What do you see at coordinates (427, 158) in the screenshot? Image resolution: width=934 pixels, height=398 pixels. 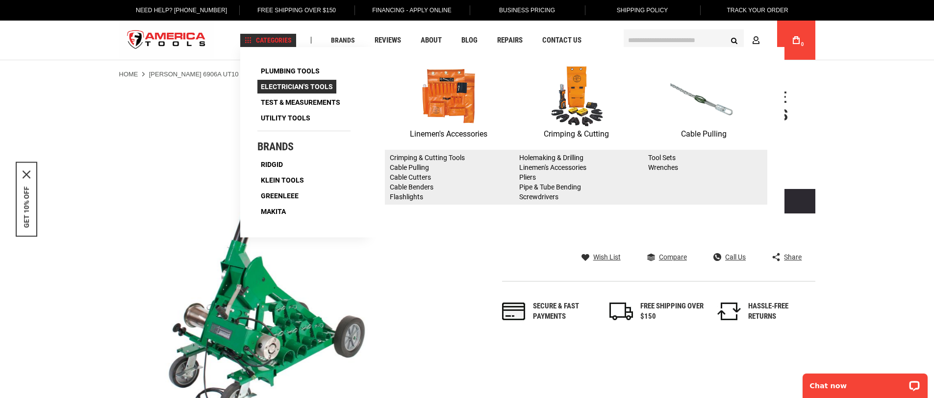 I see `a: Crimping & Cutting Tools` at bounding box center [427, 158].